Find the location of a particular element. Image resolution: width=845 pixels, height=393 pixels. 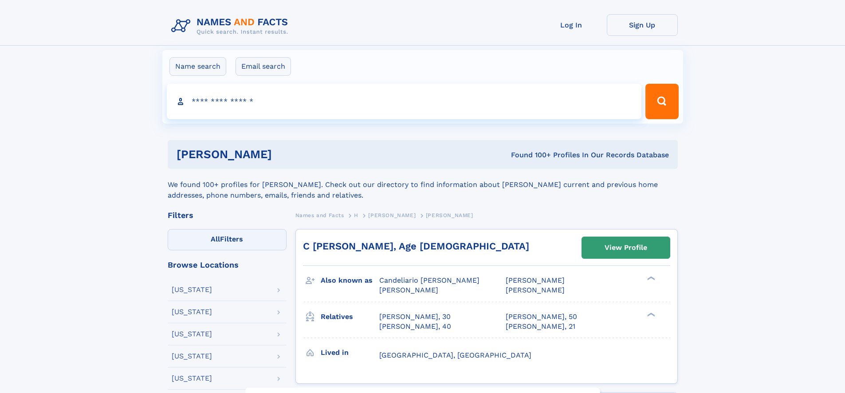

a: View Profile is located at coordinates (626, 248).